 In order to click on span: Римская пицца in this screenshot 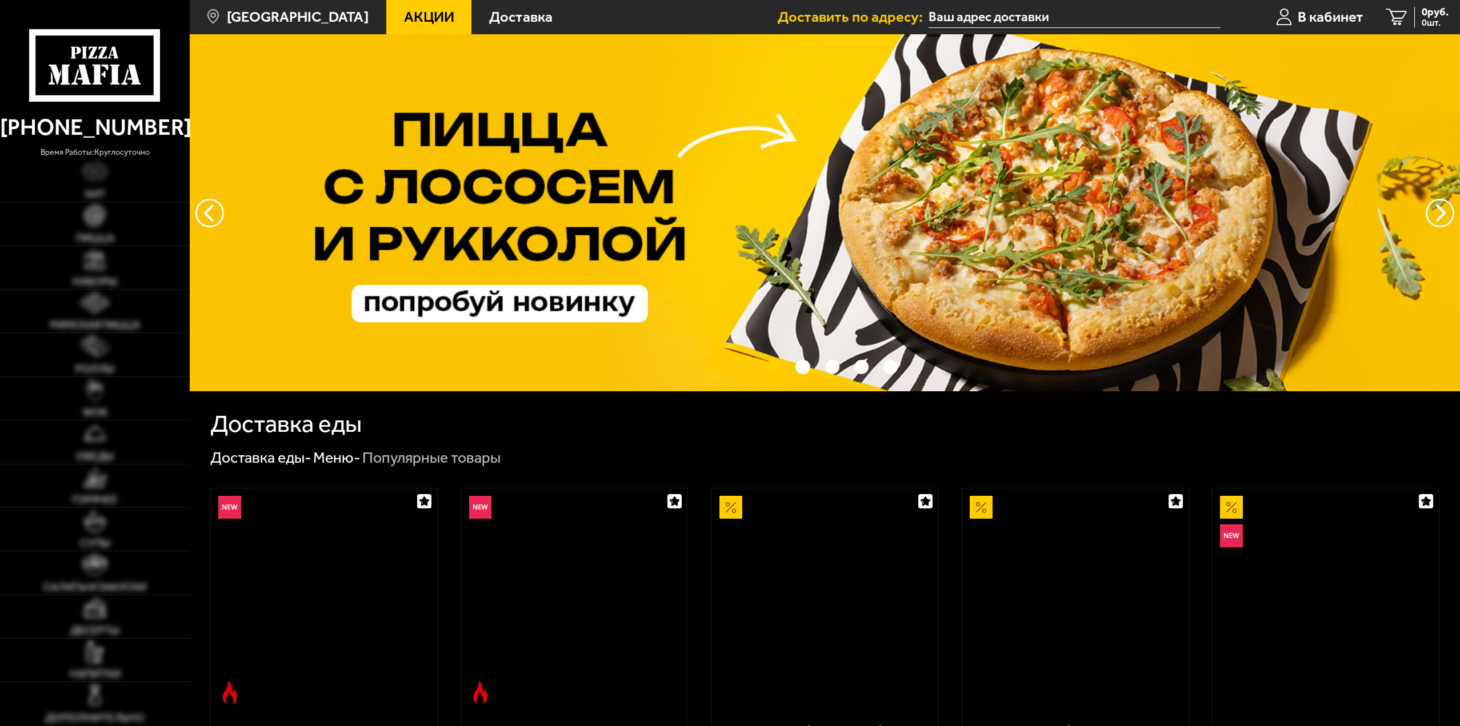, I will do `click(95, 325)`.